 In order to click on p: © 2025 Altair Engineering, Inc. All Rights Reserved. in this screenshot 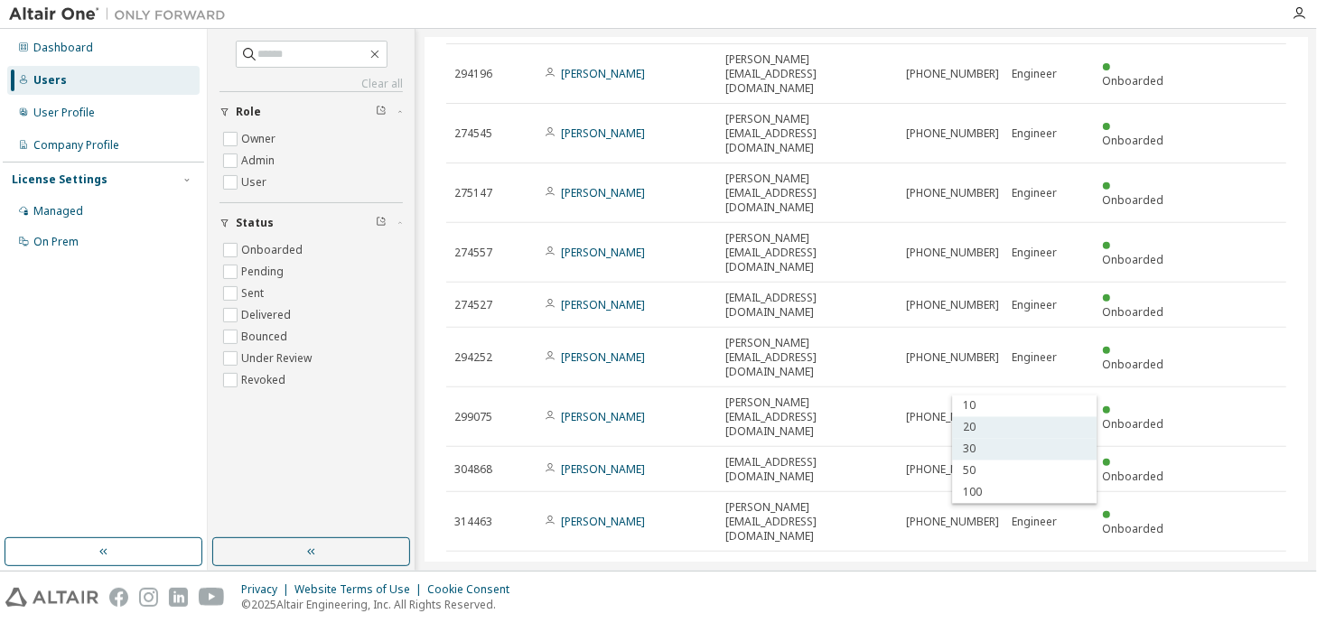, I will do `click(380, 604)`.